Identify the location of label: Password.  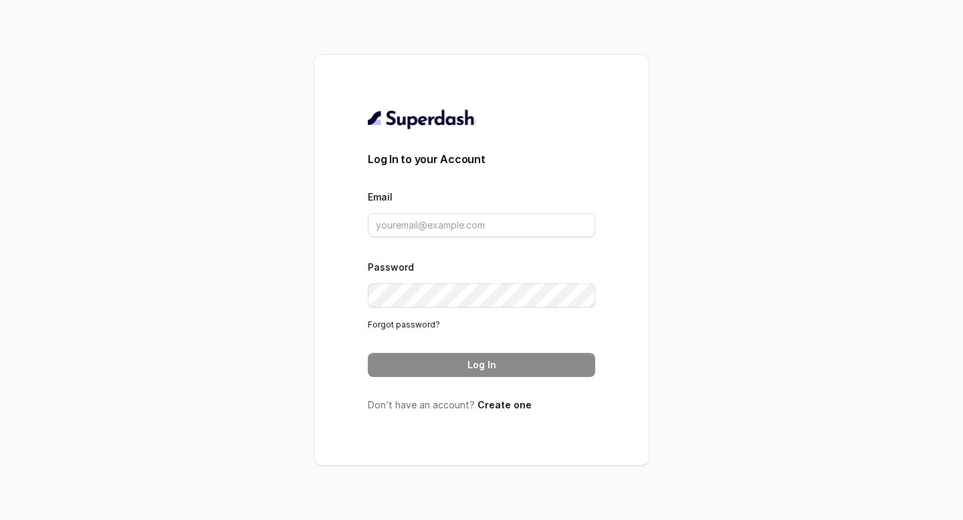
(391, 267).